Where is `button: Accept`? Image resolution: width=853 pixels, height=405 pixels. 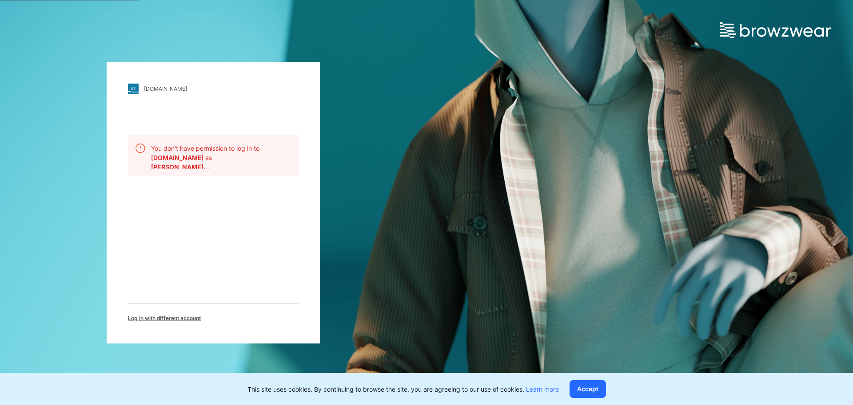 button: Accept is located at coordinates (588, 389).